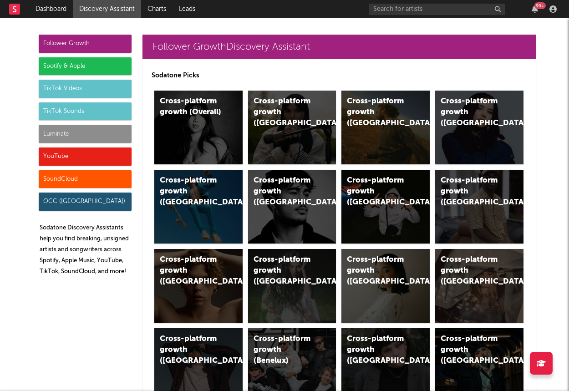 Image resolution: width=569 pixels, height=391 pixels. Describe the element at coordinates (85, 44) in the screenshot. I see `div: Follower Growth` at that location.